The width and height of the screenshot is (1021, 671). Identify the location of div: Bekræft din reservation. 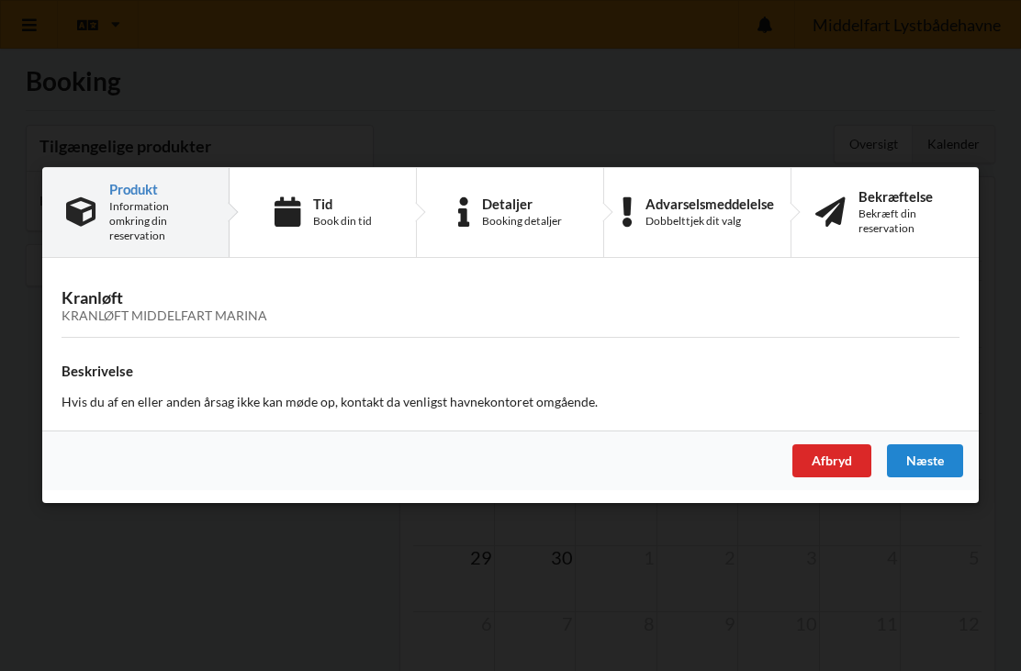
(907, 221).